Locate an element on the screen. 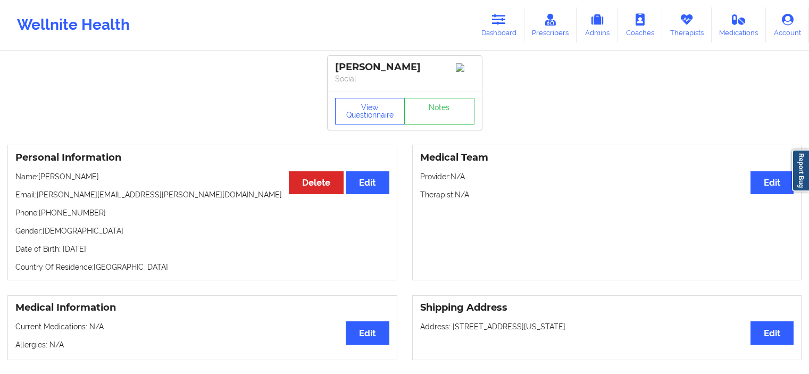  a: Notes is located at coordinates (440, 111).